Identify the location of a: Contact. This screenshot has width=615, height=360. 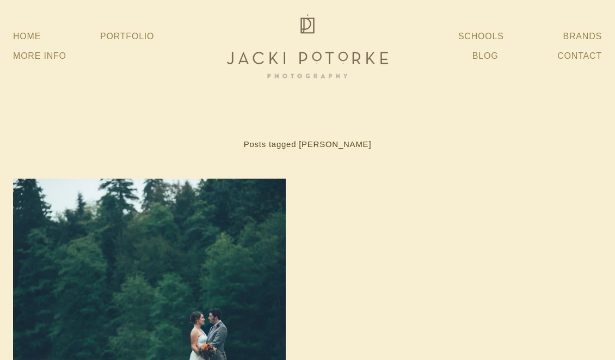
(580, 56).